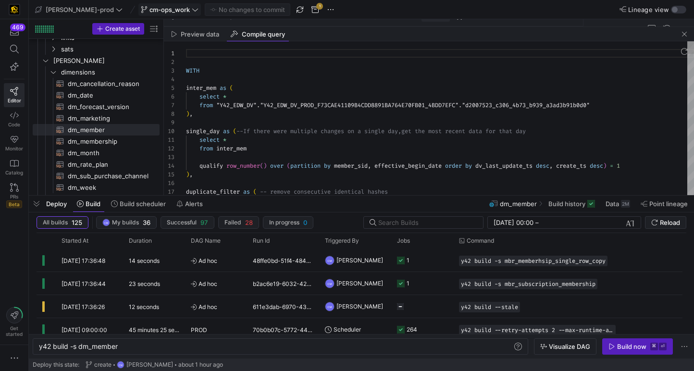 This screenshot has width=694, height=371. Describe the element at coordinates (169, 166) in the screenshot. I see `div: 14` at that location.